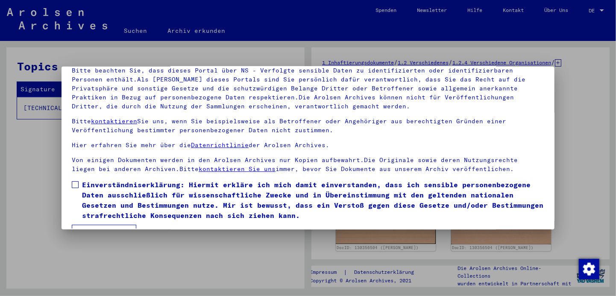 This screenshot has width=616, height=296. I want to click on p: Bitte Sie uns, wenn Sie beispielsweise als Betroffener oder Angehöriger aus berechtigten Gründen ..., so click(308, 126).